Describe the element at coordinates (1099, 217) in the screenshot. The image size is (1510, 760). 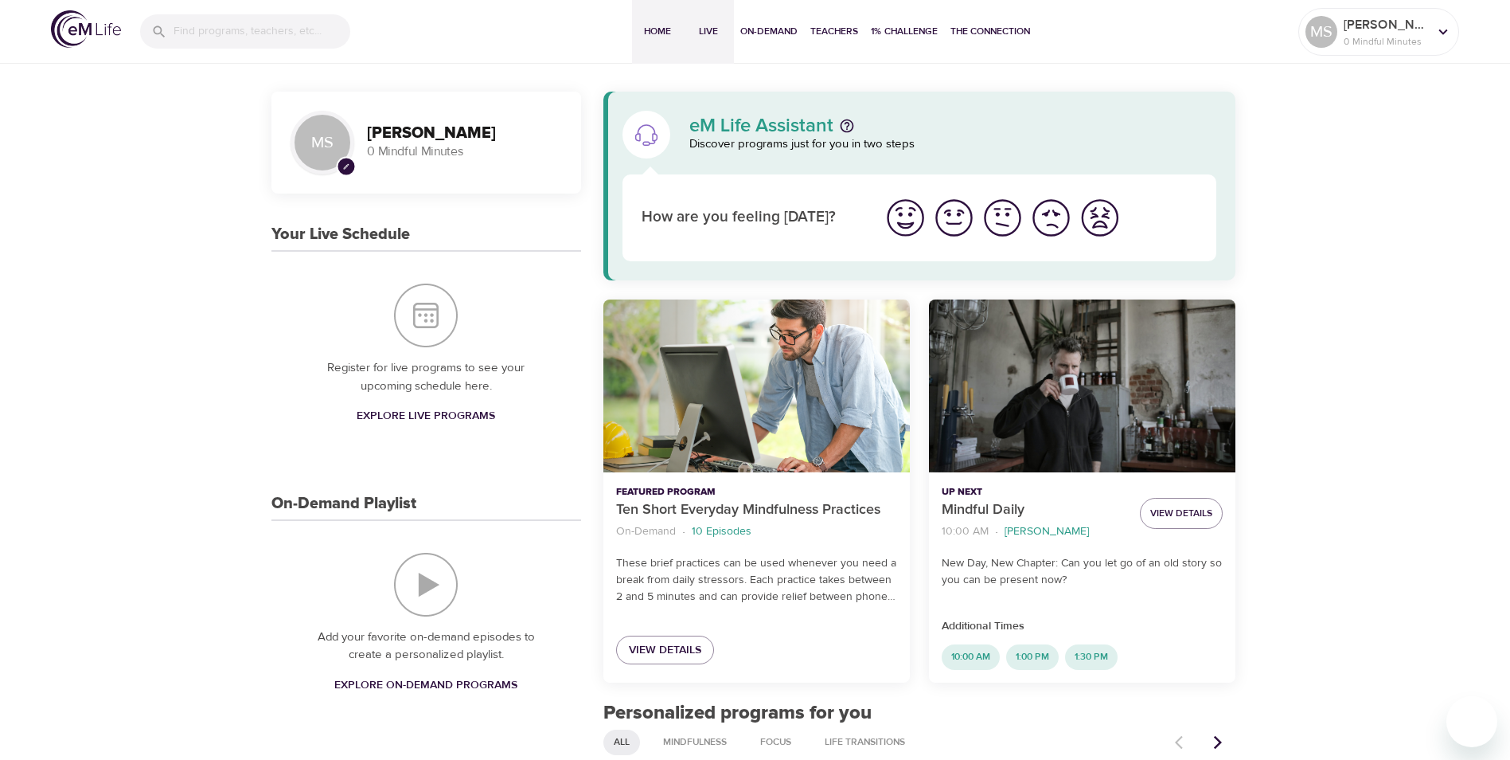
I see `button: I'm feeling worst` at that location.